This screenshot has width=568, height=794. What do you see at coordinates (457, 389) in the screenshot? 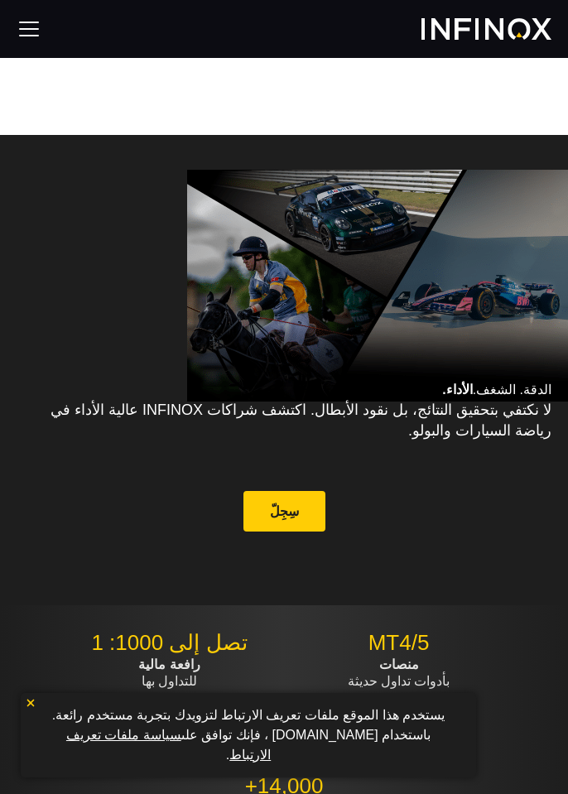
I see `strong: الأداء.` at bounding box center [457, 389].